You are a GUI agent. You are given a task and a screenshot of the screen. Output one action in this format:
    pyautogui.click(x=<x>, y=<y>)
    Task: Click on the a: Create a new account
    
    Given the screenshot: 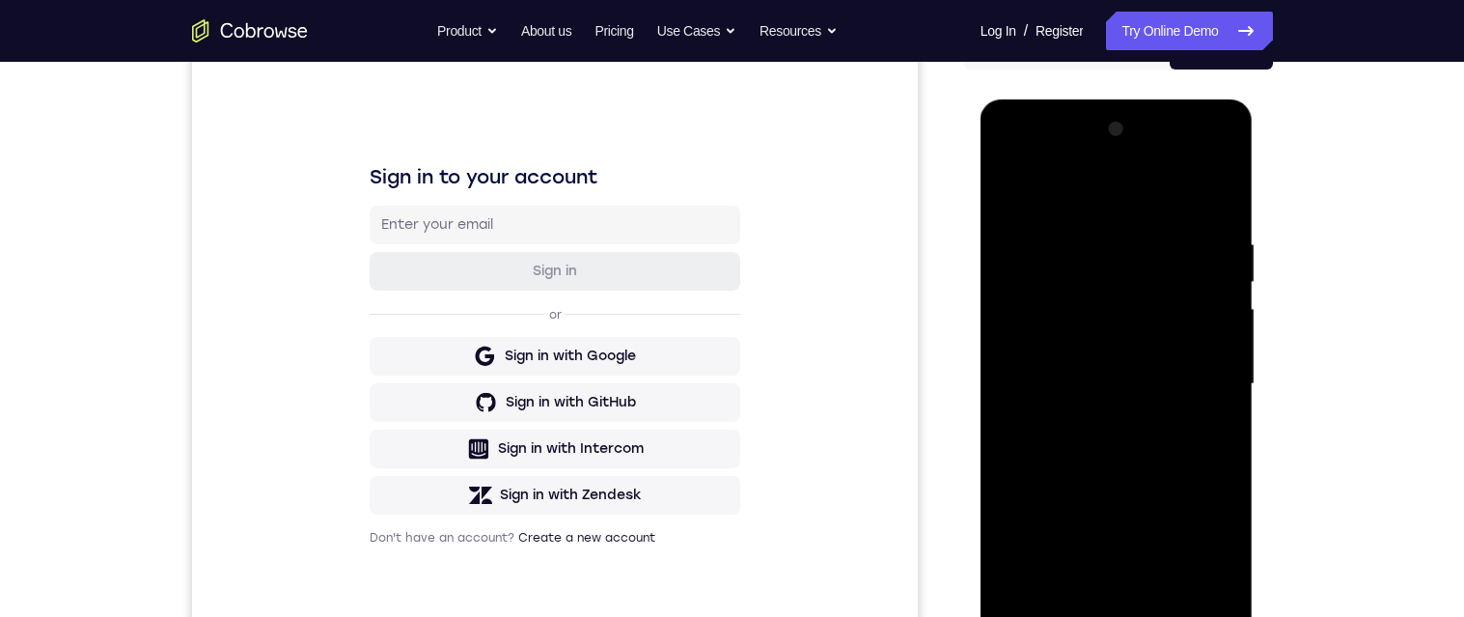 What is the action you would take?
    pyautogui.click(x=395, y=507)
    